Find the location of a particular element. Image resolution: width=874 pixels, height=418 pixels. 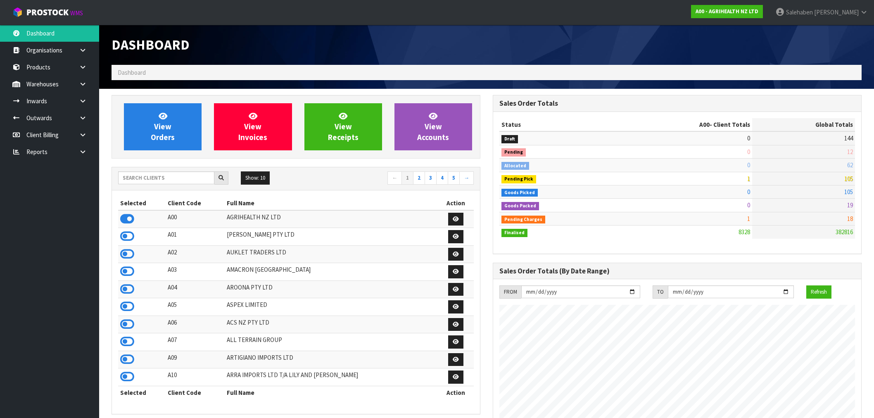

span: 8328 is located at coordinates (744, 232).